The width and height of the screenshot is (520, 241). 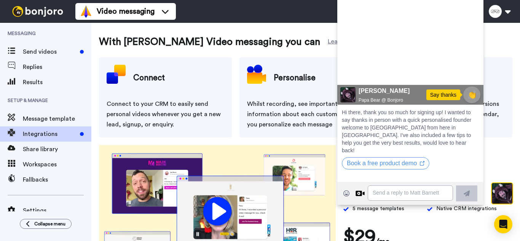 What do you see at coordinates (57, 82) in the screenshot?
I see `span: Results` at bounding box center [57, 82].